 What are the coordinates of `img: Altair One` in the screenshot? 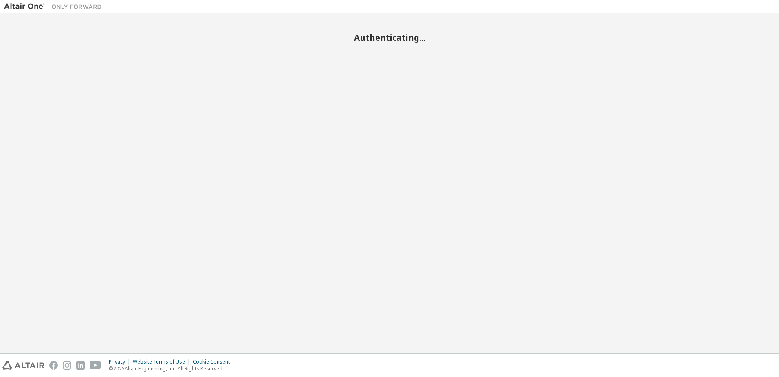 It's located at (55, 7).